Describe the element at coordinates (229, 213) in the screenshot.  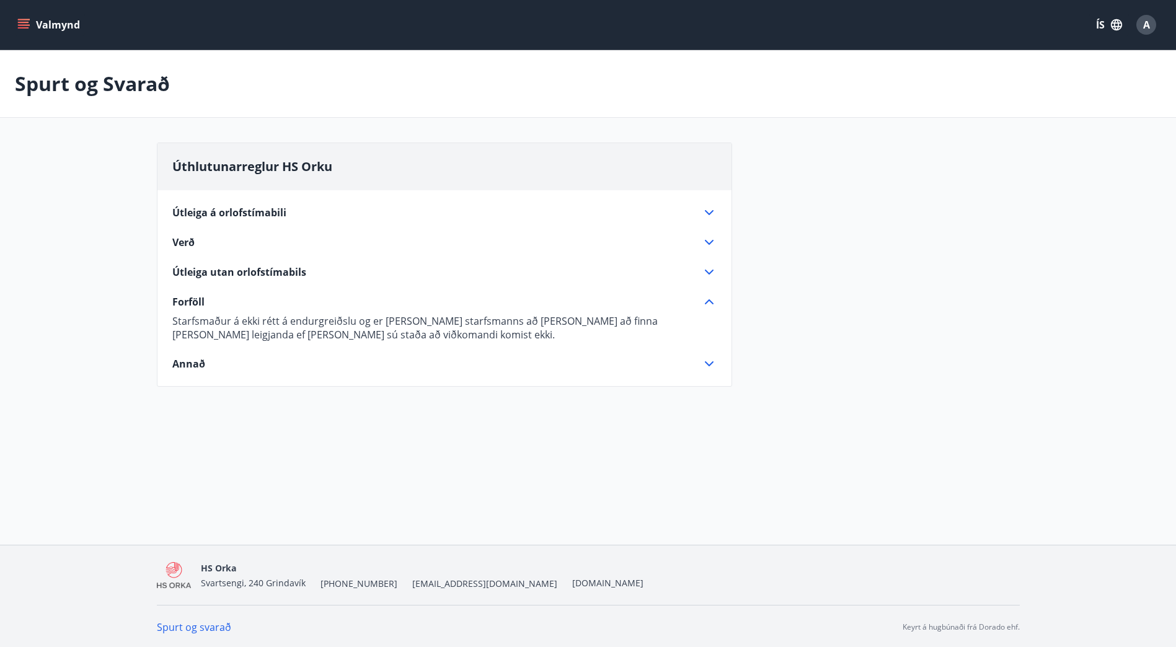
I see `span: Útleiga á orlofstímabili` at that location.